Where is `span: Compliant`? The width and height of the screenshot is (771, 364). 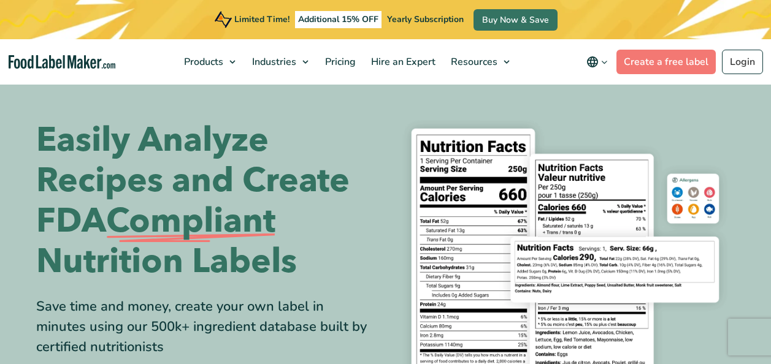 span: Compliant is located at coordinates (191, 222).